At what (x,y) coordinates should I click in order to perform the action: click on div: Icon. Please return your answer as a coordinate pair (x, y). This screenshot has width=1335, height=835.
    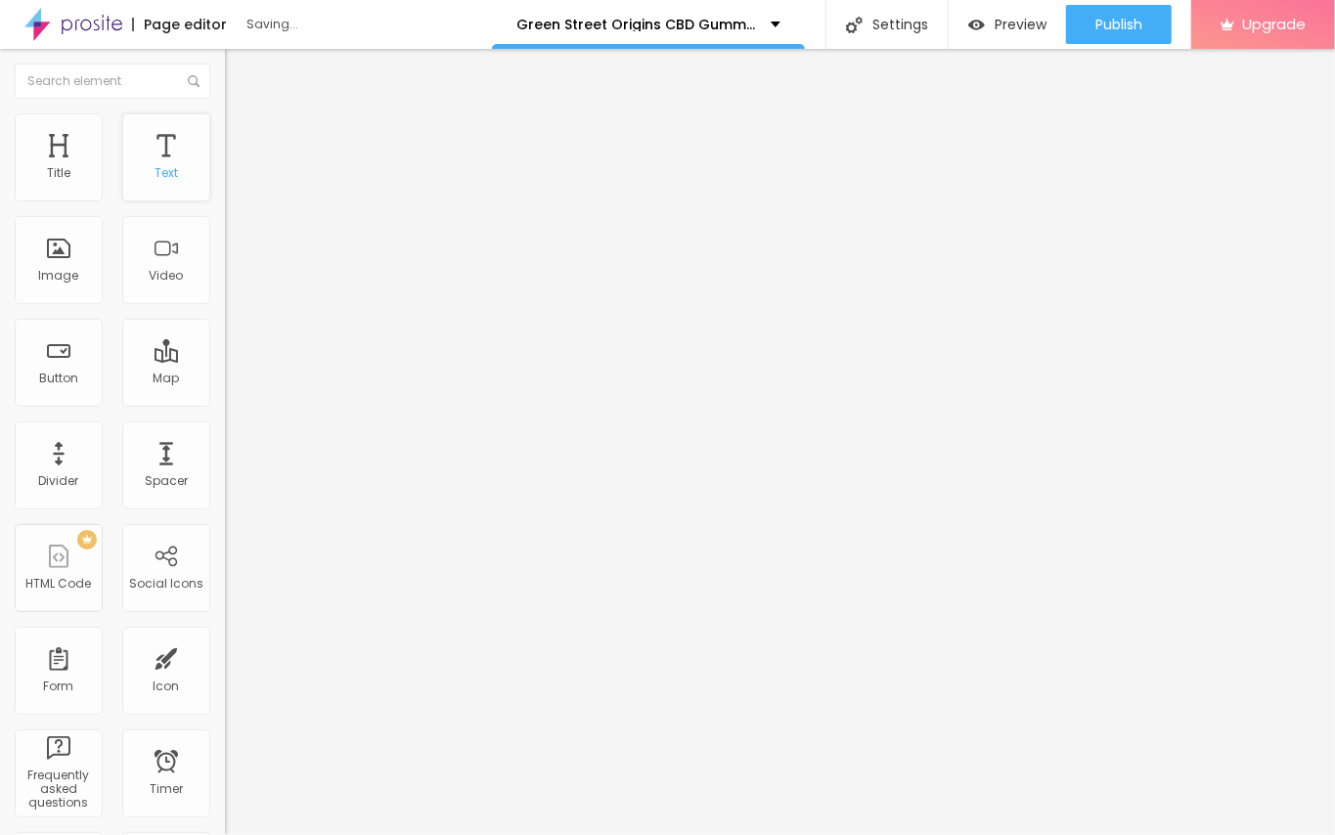
    Looking at the image, I should click on (166, 687).